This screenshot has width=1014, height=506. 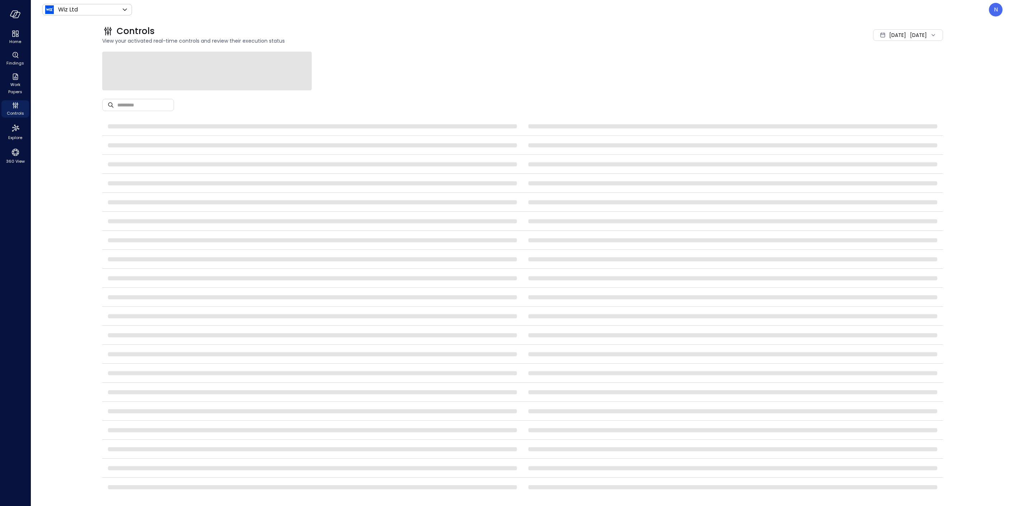 I want to click on div: Controls, so click(x=15, y=109).